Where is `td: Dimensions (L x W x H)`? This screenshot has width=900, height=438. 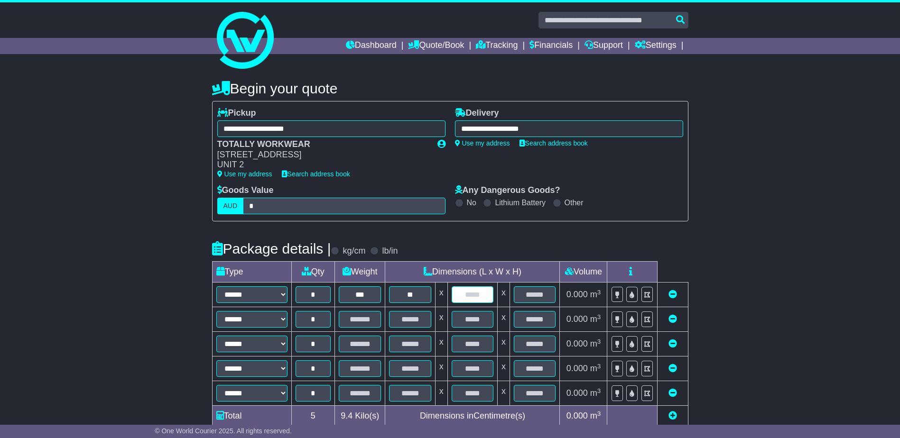
td: Dimensions (L x W x H) is located at coordinates (473, 272).